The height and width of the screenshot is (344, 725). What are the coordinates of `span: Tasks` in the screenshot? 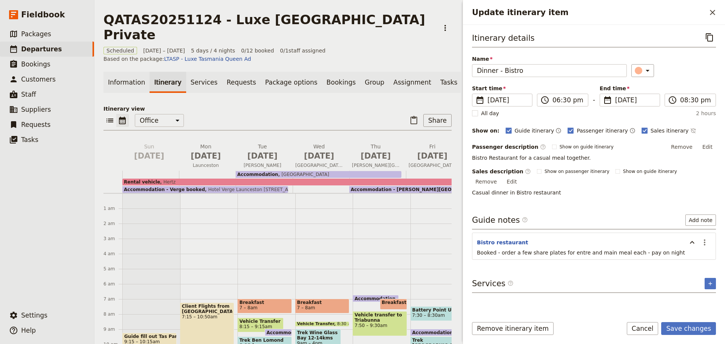 It's located at (30, 140).